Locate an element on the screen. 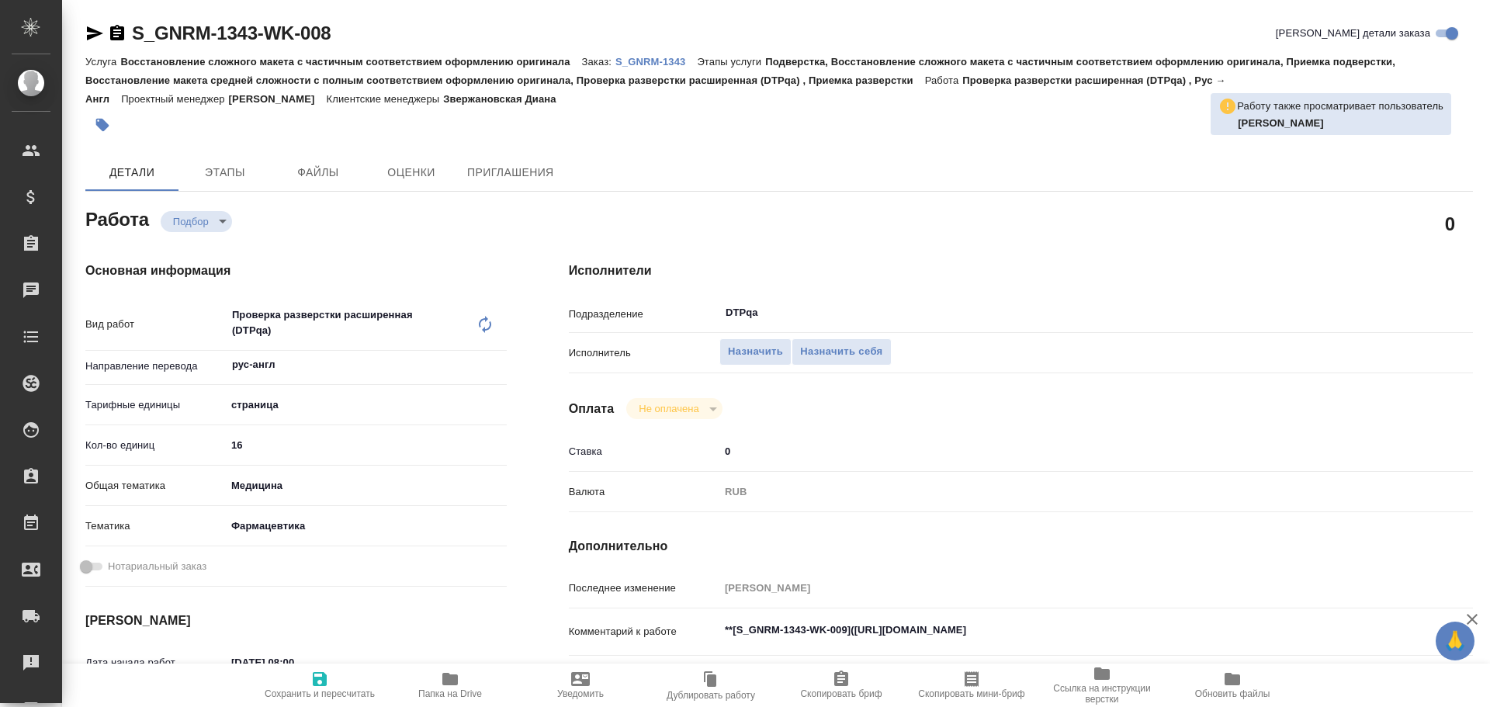 Image resolution: width=1490 pixels, height=707 pixels. p: S_GNRM-1343 is located at coordinates (656, 61).